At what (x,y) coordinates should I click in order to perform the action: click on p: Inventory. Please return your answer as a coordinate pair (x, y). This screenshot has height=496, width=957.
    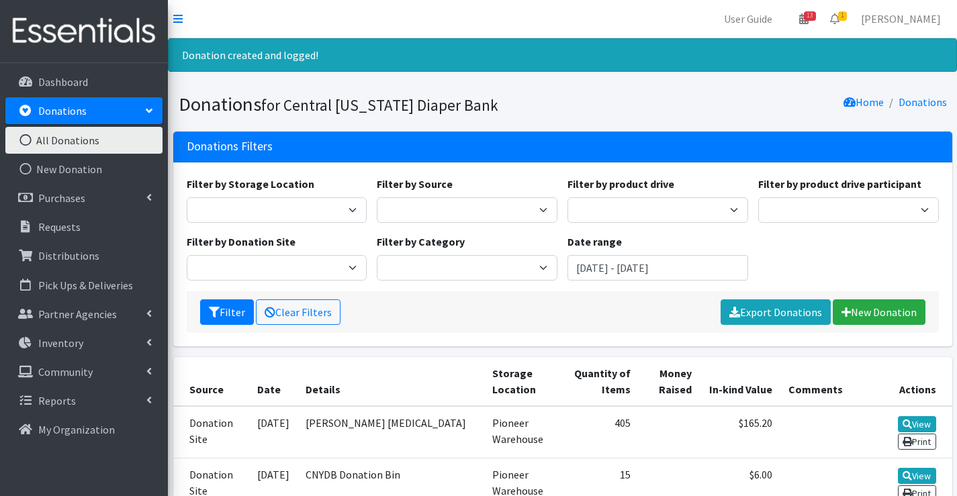
    Looking at the image, I should click on (60, 343).